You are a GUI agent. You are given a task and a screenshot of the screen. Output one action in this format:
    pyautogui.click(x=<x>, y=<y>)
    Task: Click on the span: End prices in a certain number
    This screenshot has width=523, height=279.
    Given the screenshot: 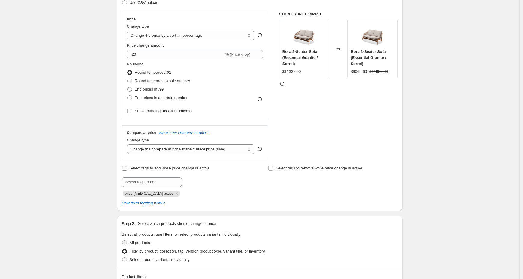 What is the action you would take?
    pyautogui.click(x=161, y=97)
    